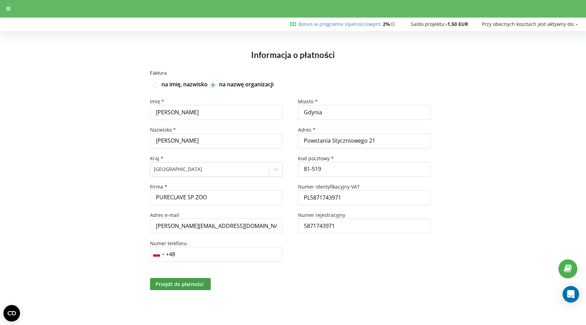 The height and width of the screenshot is (325, 586). I want to click on div: Open Intercom Messenger, so click(571, 294).